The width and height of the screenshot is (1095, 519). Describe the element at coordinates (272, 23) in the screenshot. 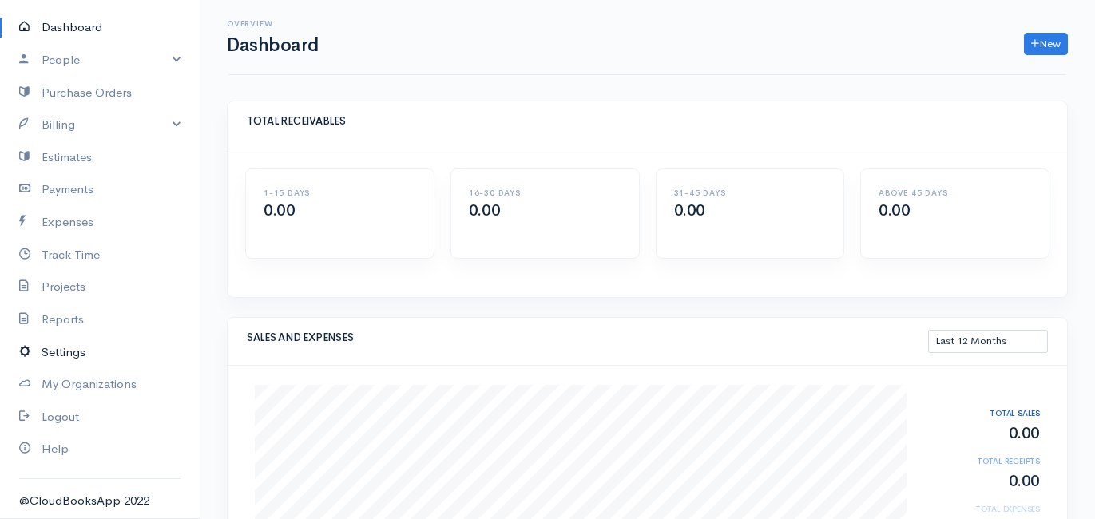

I see `h6: Overview` at that location.